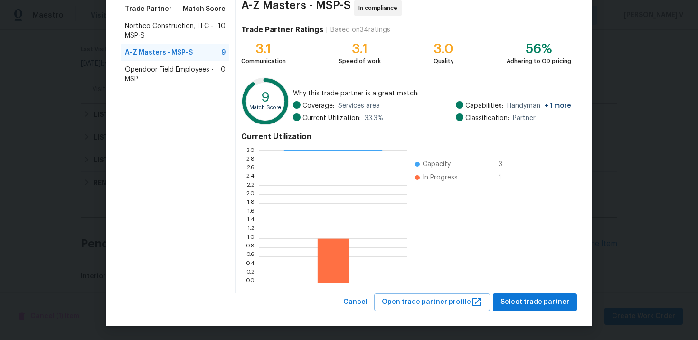 This screenshot has height=340, width=698. Describe the element at coordinates (488, 118) in the screenshot. I see `span: Classification:` at that location.